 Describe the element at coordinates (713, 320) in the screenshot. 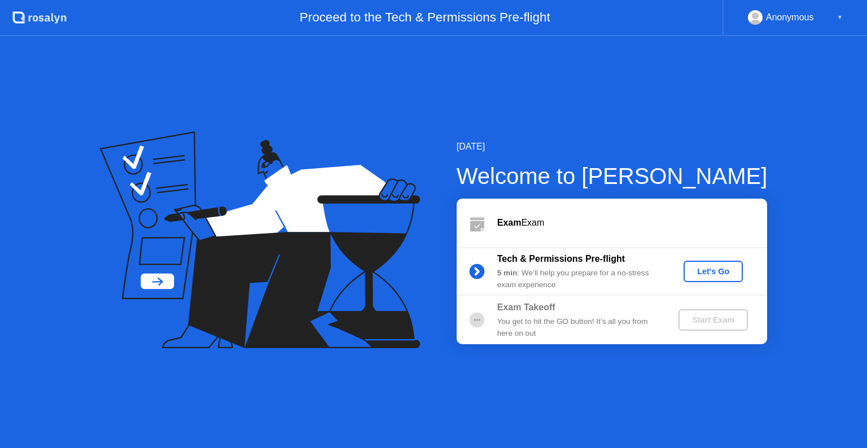

I see `div: Start Exam` at that location.